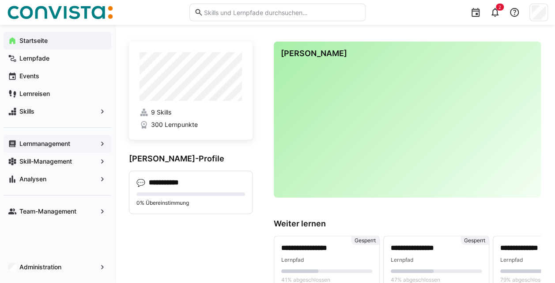  What do you see at coordinates (174, 125) in the screenshot?
I see `span: 300 Lernpunkte` at bounding box center [174, 125].